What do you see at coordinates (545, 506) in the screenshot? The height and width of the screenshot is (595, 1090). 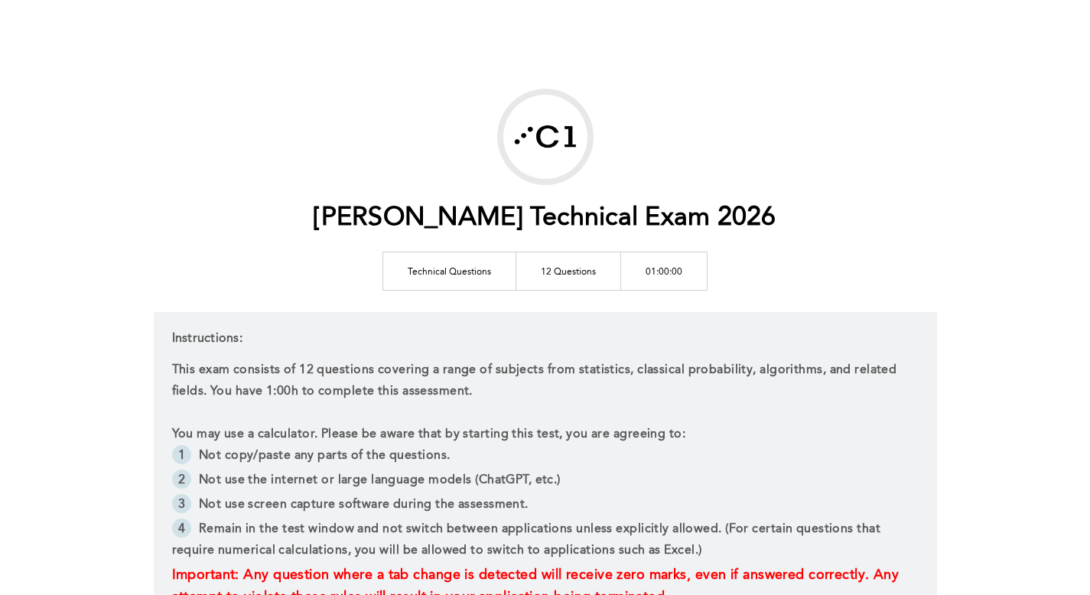 I see `li: Not use screen capture software during the assessment.` at bounding box center [545, 506].